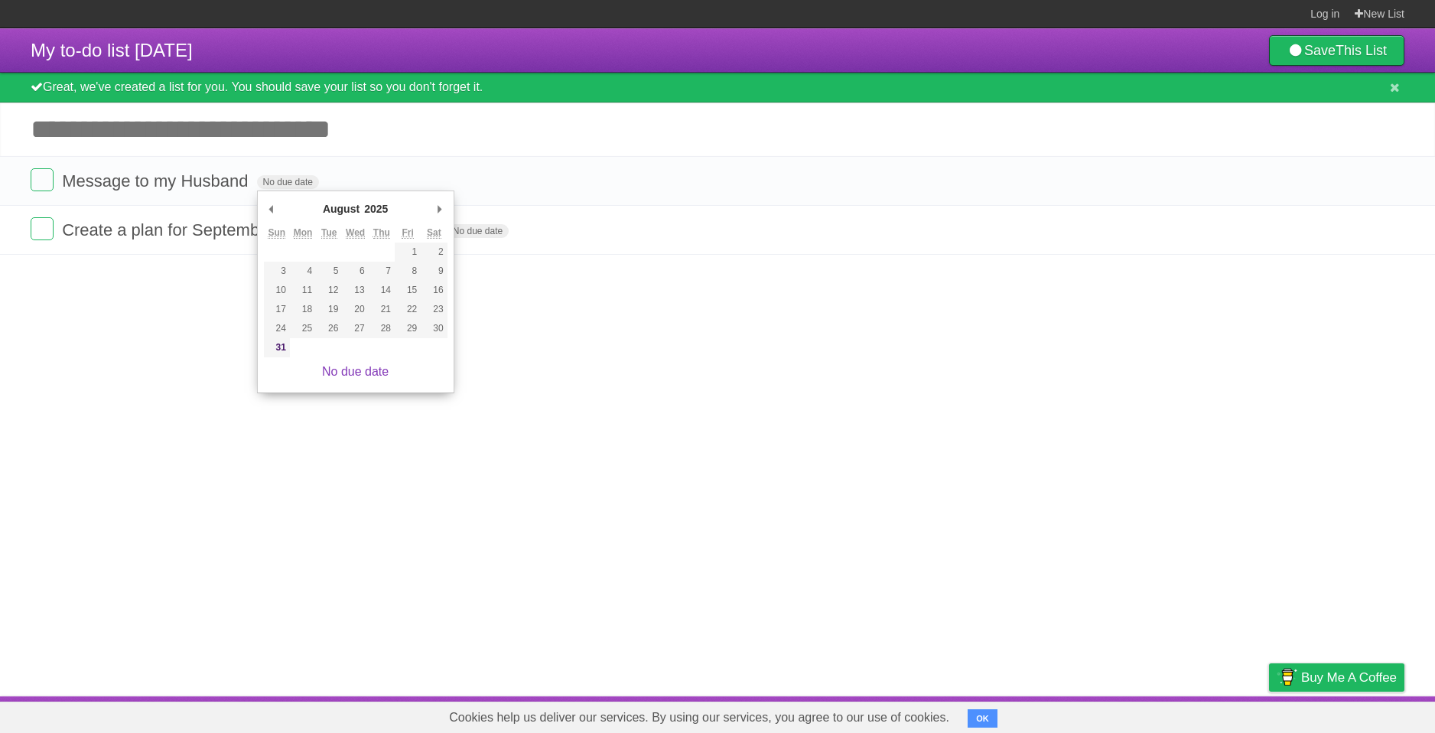 This screenshot has height=733, width=1435. What do you see at coordinates (434, 252) in the screenshot?
I see `button: 2` at bounding box center [434, 252].